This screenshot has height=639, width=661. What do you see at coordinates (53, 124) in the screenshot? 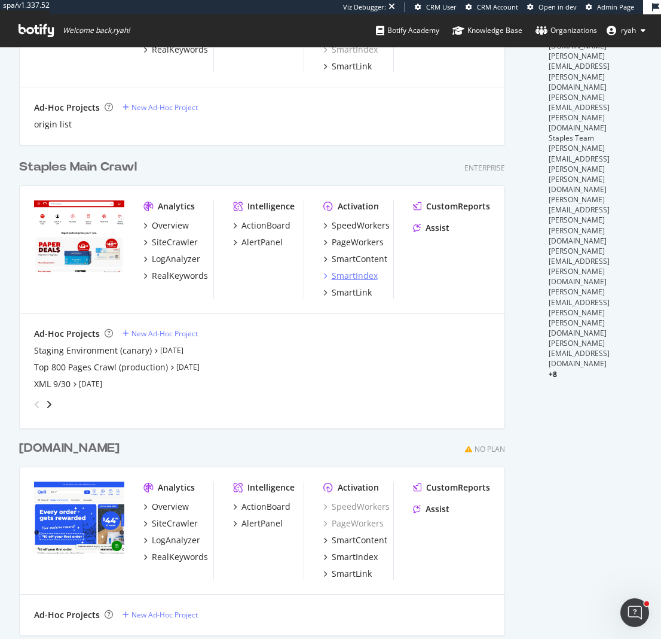
I see `a: origin list` at bounding box center [53, 124].